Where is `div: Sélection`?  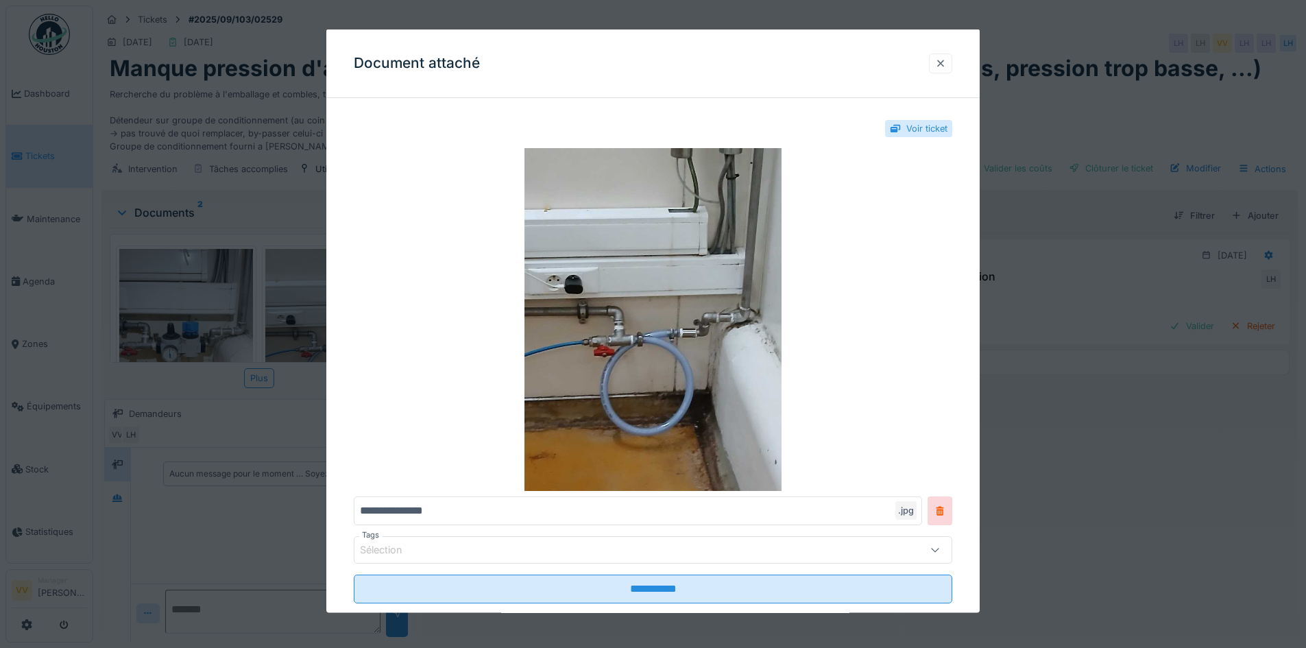 div: Sélection is located at coordinates (391, 550).